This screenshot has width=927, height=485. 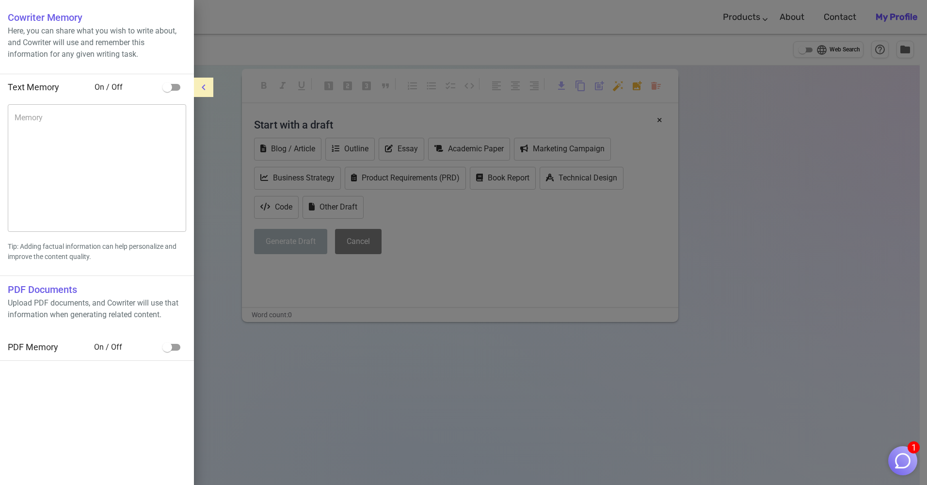 What do you see at coordinates (204, 87) in the screenshot?
I see `button: menu` at bounding box center [204, 87].